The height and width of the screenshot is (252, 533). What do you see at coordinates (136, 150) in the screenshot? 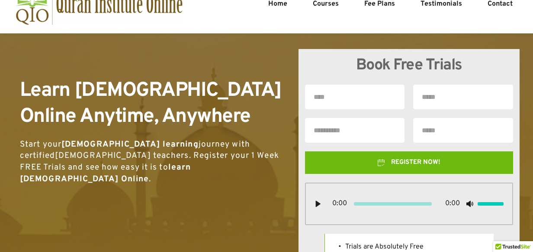
I see `span: journey with certified` at bounding box center [136, 150].